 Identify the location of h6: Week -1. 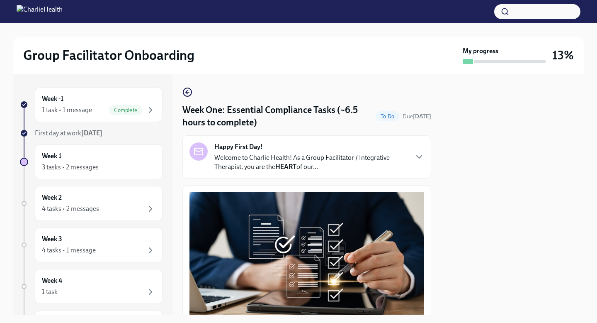
(53, 99).